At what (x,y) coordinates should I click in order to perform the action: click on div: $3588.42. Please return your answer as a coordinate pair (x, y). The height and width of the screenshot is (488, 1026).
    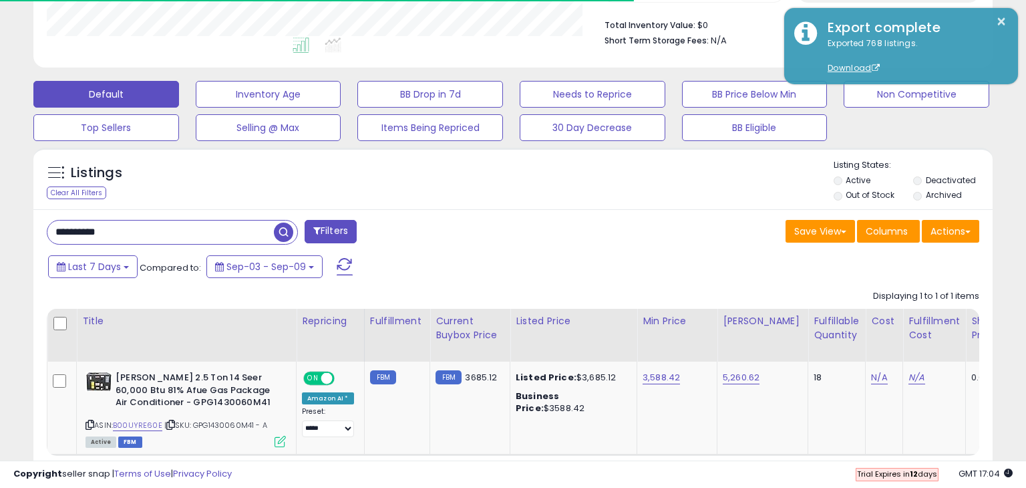
    Looking at the image, I should click on (571, 402).